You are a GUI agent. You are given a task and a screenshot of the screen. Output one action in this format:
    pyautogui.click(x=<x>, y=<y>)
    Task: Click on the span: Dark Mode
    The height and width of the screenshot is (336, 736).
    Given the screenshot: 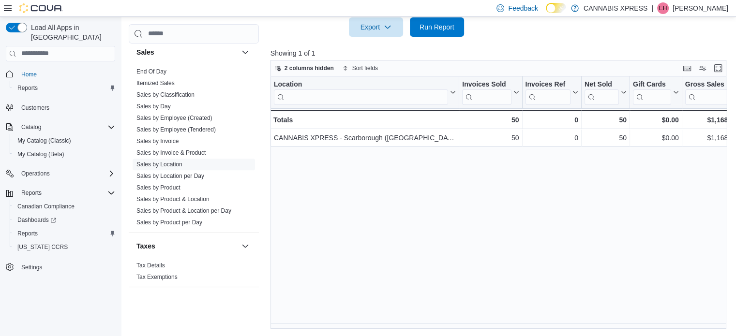 What is the action you would take?
    pyautogui.click(x=545, y=13)
    